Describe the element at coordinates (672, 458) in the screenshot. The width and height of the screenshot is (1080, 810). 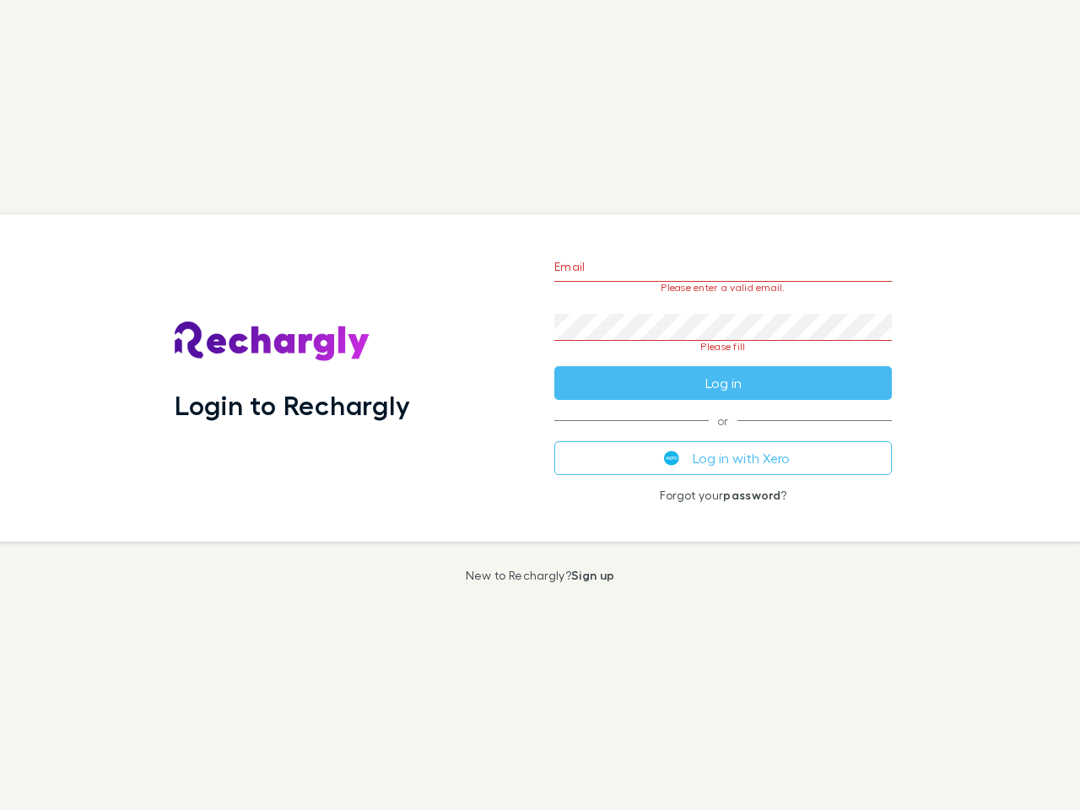
I see `img: Xero's logo` at that location.